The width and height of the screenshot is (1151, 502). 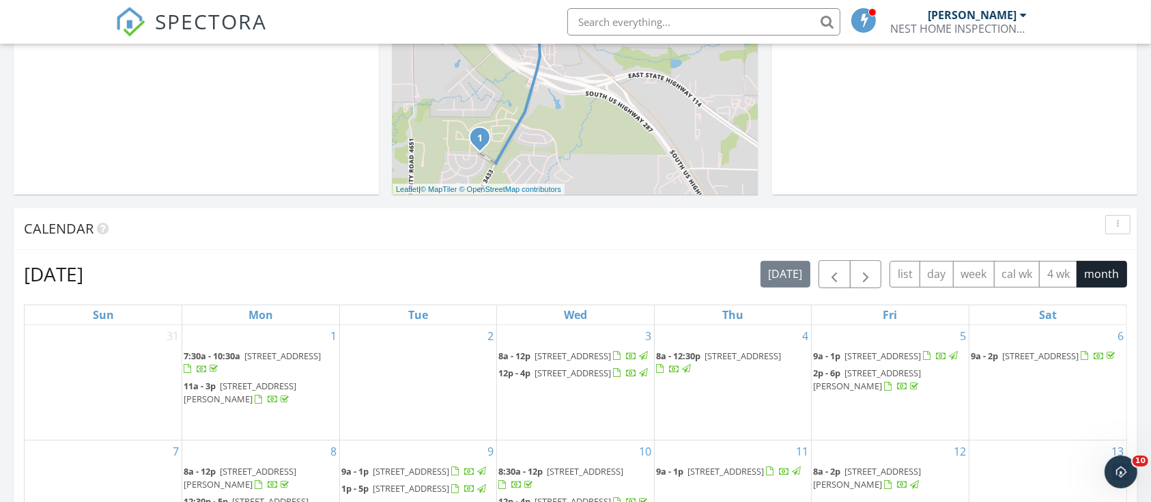 I want to click on td: Go to September 4, 2025, so click(x=733, y=382).